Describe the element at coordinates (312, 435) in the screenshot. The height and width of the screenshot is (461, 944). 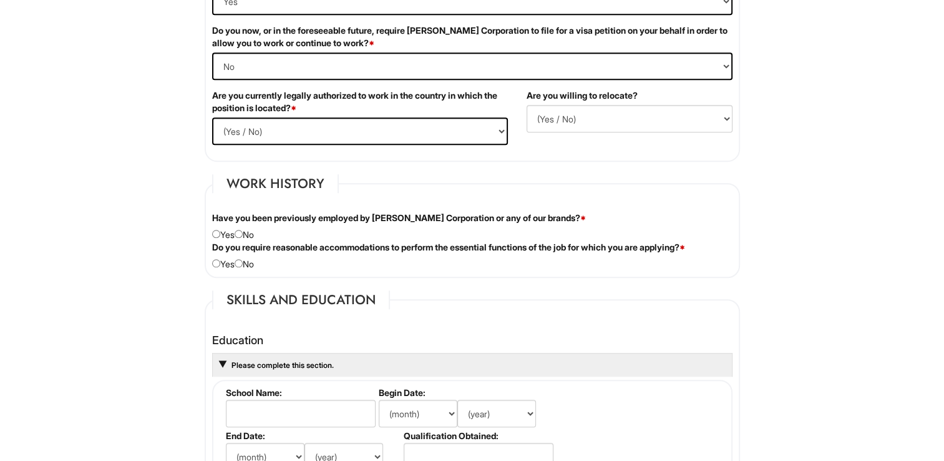
I see `label: End Date:` at that location.